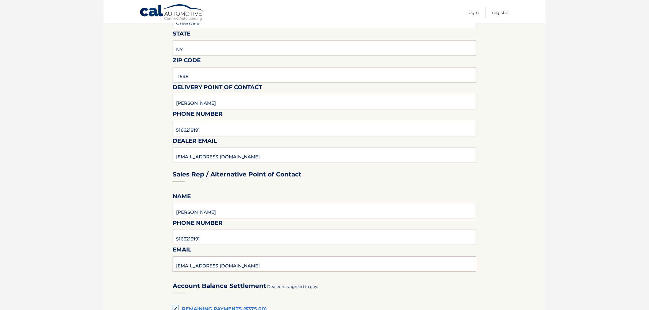 This screenshot has height=310, width=649. Describe the element at coordinates (182, 198) in the screenshot. I see `label: Name` at that location.